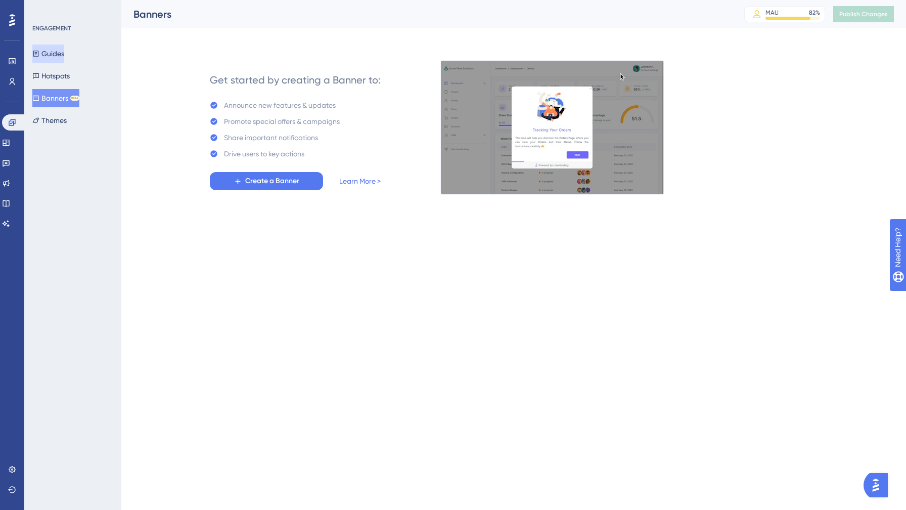 The height and width of the screenshot is (510, 906). Describe the element at coordinates (52, 28) in the screenshot. I see `div: ENGAGEMENT` at that location.